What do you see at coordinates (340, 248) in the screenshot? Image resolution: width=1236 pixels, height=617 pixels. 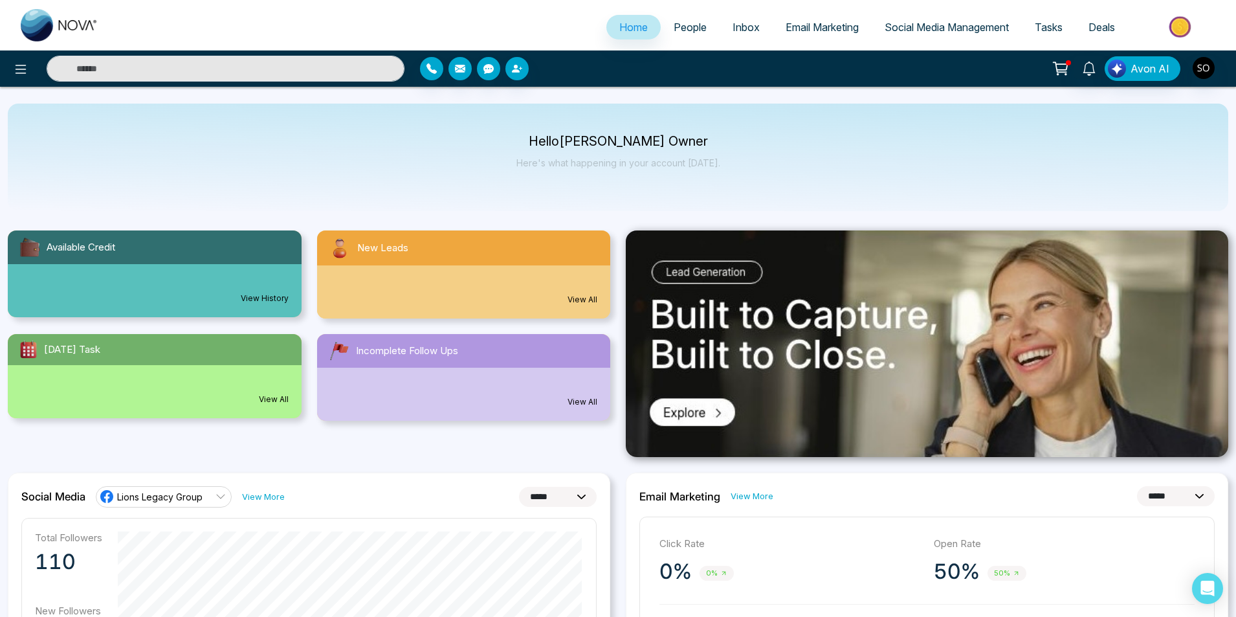 I see `img: newLeads.svg` at bounding box center [340, 248].